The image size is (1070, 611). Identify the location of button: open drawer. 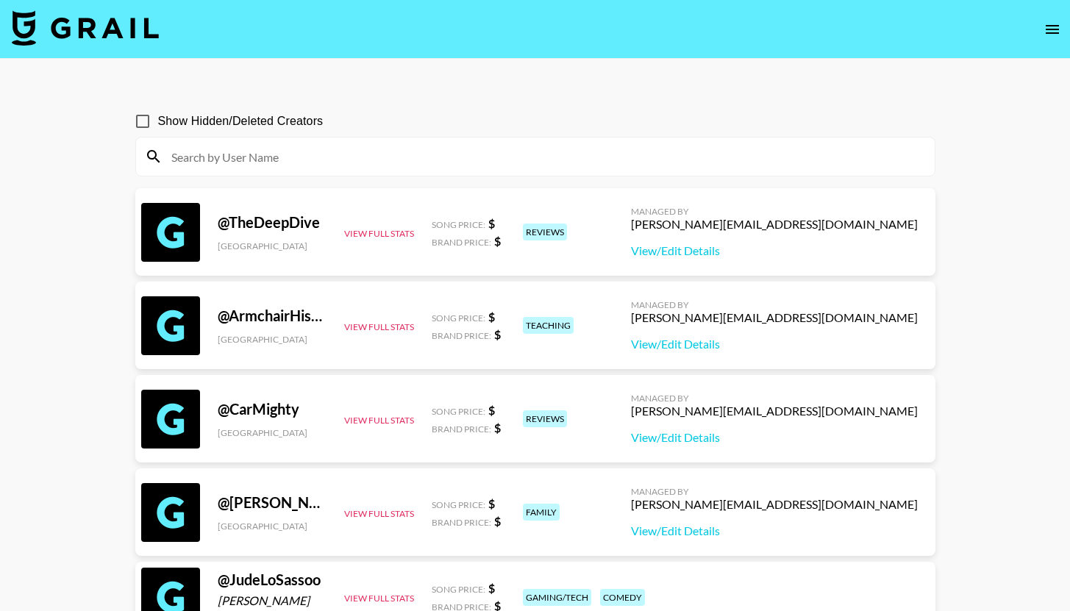
(1052, 29).